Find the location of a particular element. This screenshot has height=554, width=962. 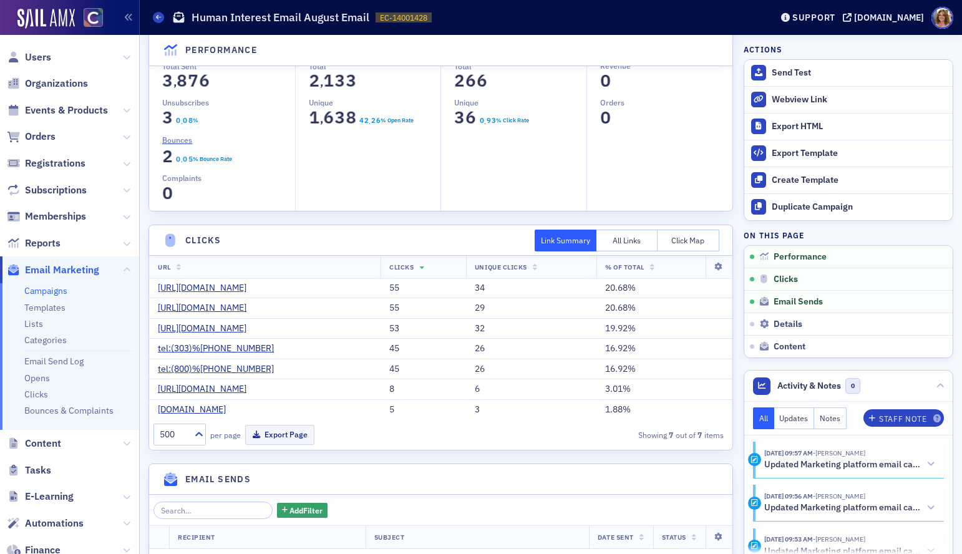

a: Content is located at coordinates (34, 444).